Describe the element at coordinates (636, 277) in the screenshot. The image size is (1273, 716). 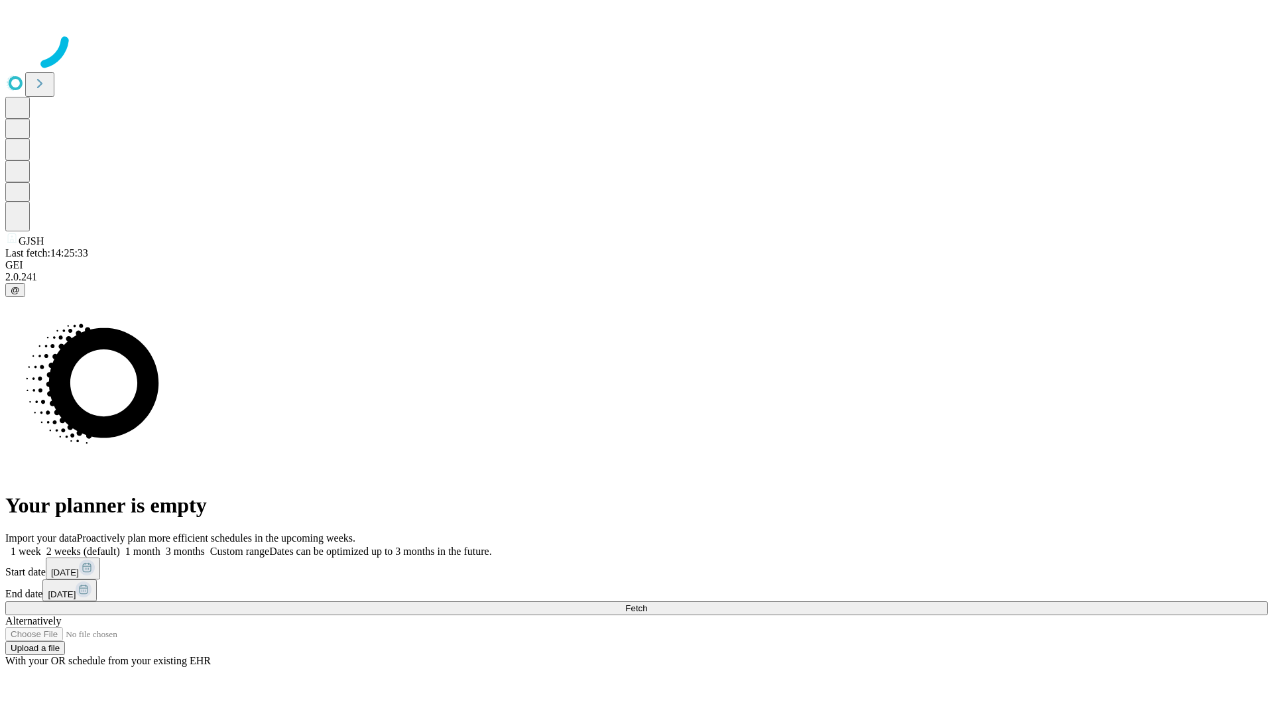
I see `div: 2.0.241` at that location.